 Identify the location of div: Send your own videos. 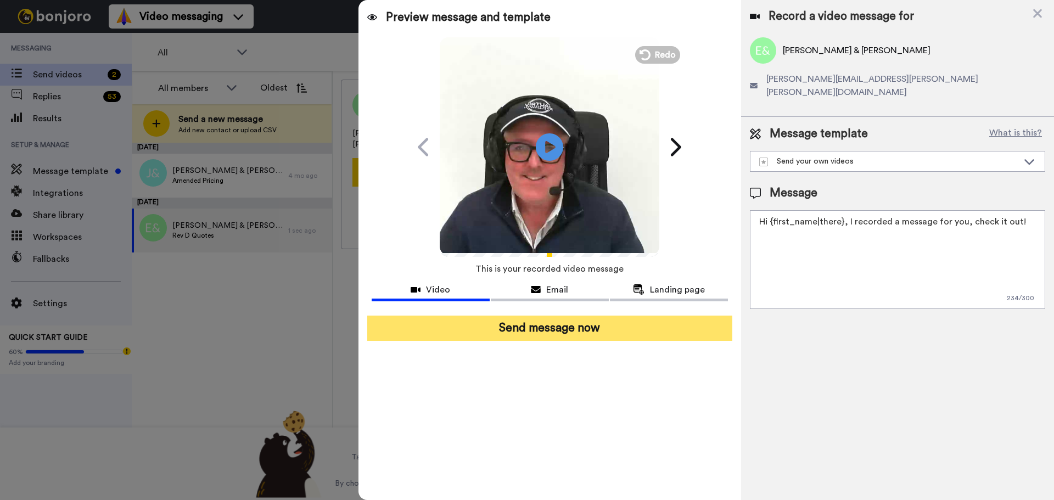
(888, 161).